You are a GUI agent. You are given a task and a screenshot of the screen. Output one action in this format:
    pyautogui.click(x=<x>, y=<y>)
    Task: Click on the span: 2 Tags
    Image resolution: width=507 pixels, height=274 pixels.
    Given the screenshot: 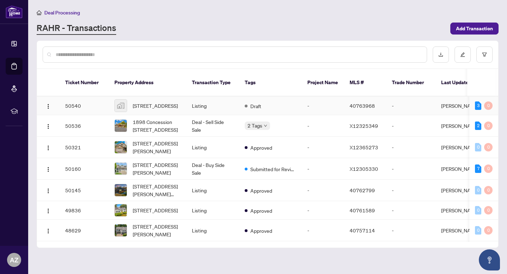 What is the action you would take?
    pyautogui.click(x=255, y=125)
    